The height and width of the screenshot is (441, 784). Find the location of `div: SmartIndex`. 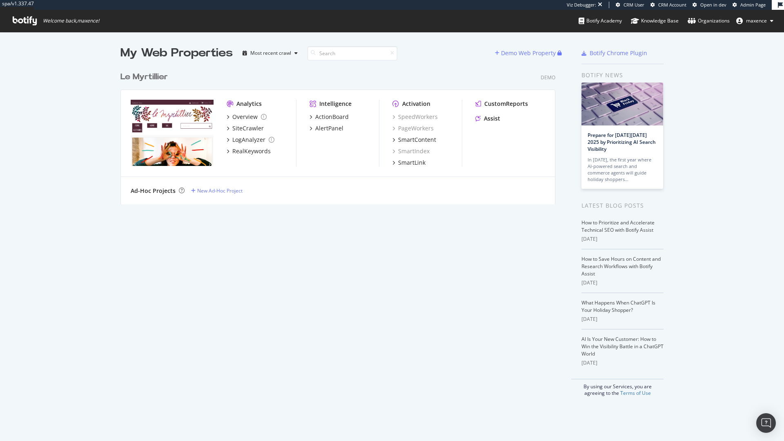

div: SmartIndex is located at coordinates (411, 151).